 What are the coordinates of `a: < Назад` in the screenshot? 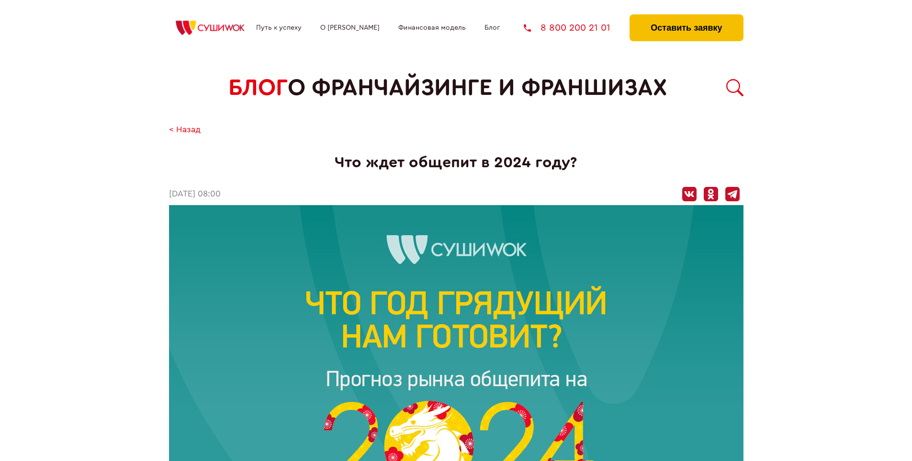 It's located at (185, 130).